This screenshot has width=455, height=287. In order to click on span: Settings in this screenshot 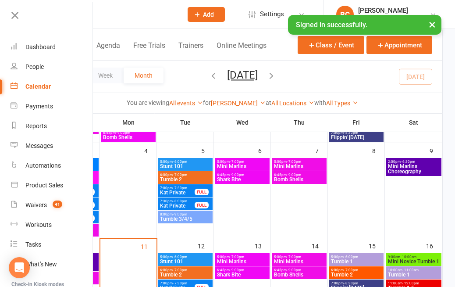, I will do `click(272, 14)`.